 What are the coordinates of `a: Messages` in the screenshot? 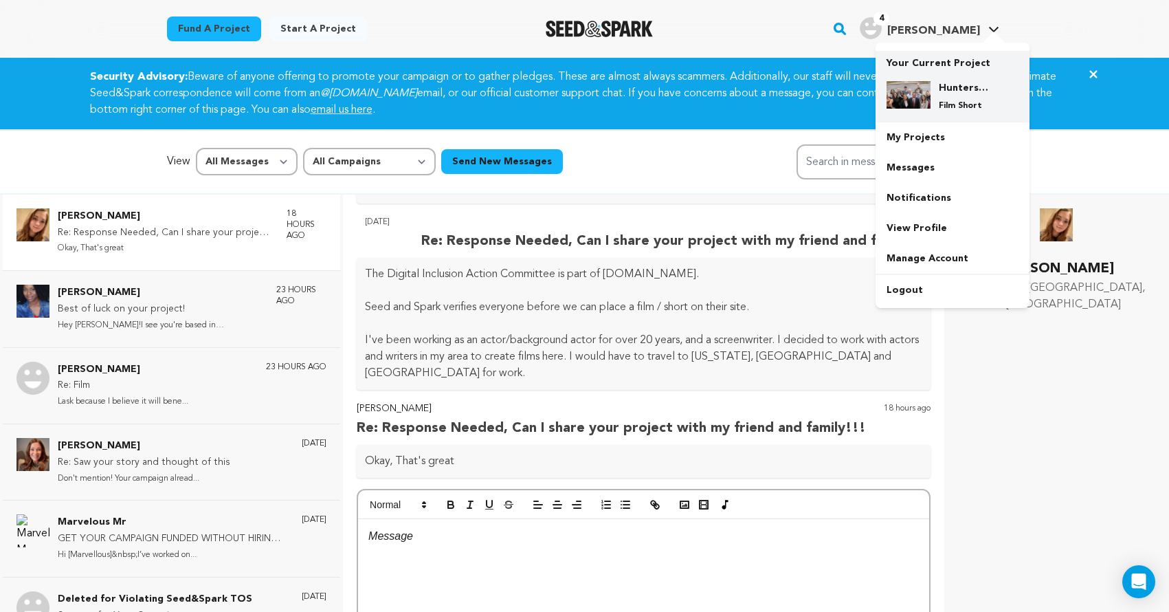 It's located at (952, 168).